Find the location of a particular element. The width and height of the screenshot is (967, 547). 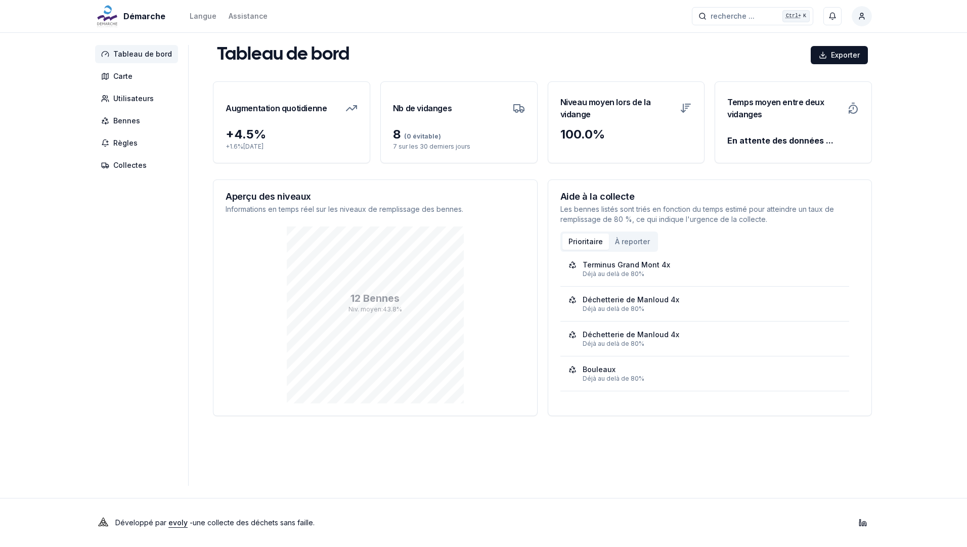

h3: Aperçu des niveaux is located at coordinates (375, 197).